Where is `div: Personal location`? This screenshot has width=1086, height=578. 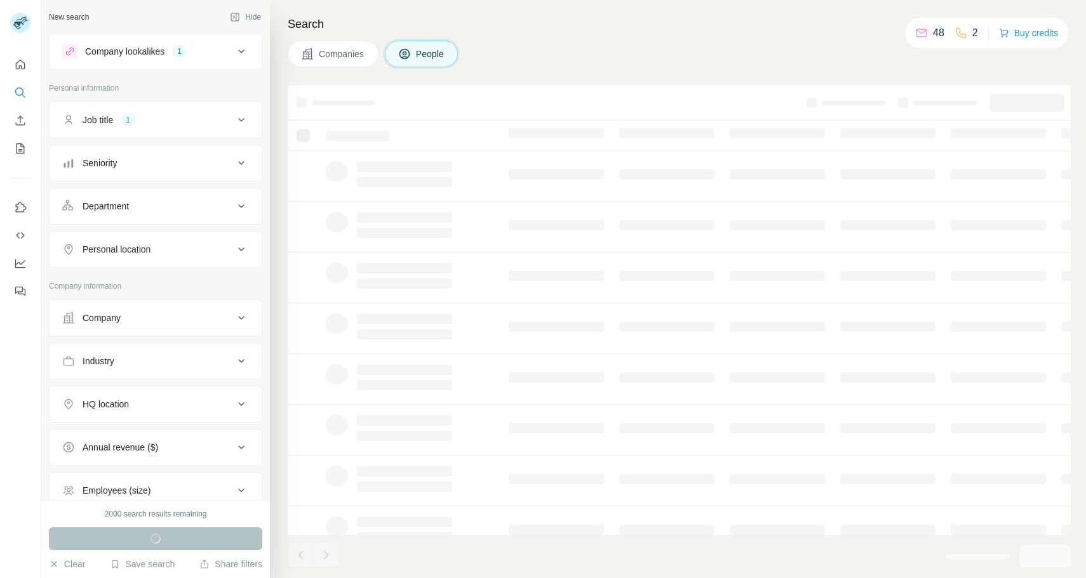
div: Personal location is located at coordinates (116, 250).